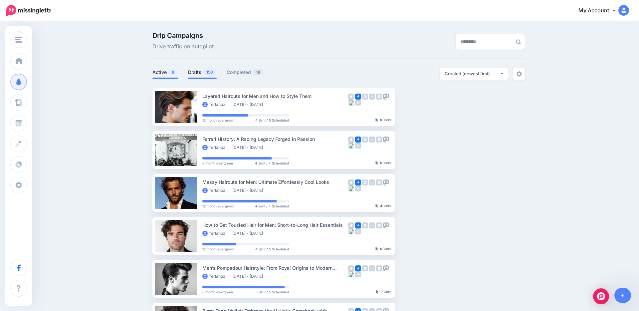 This screenshot has height=311, width=639. I want to click on img: Missinglettr, so click(29, 11).